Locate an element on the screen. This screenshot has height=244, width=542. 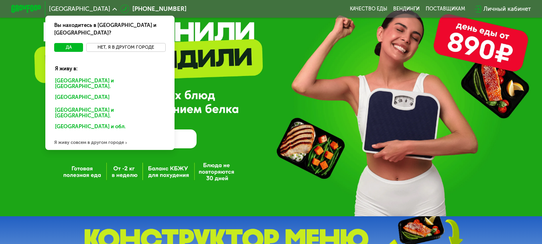
div: Я живу совсем в другом городе is located at coordinates (110, 142).